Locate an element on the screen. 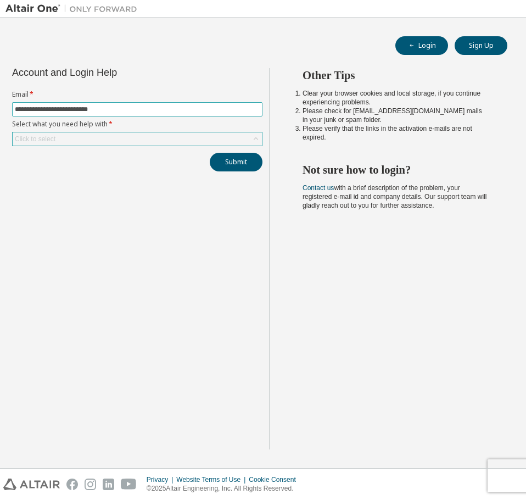  h2: Not sure how to login? is located at coordinates (395, 170).